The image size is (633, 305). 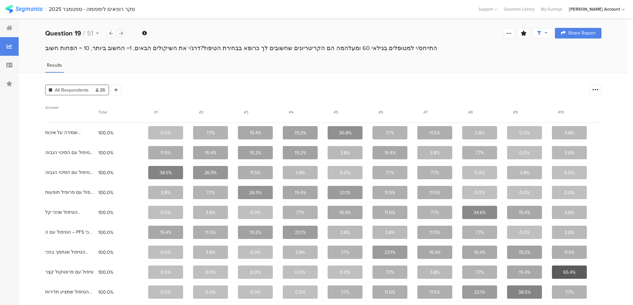 What do you see at coordinates (201, 112) in the screenshot?
I see `span: #2` at bounding box center [201, 112].